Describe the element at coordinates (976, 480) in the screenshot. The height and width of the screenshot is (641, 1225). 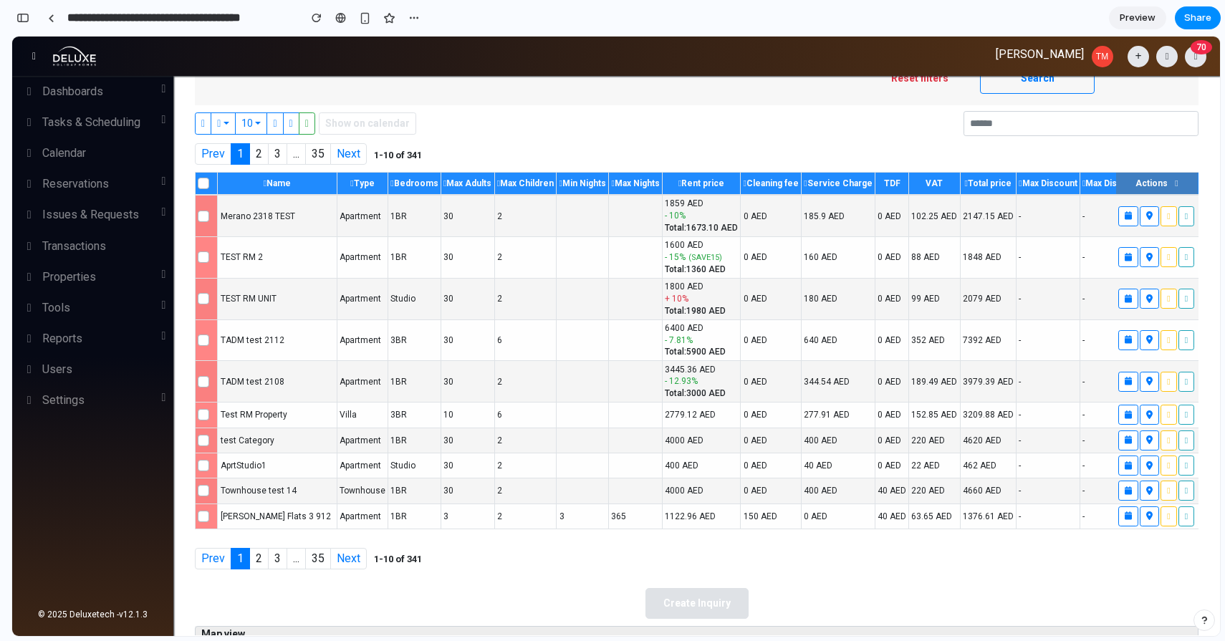
I see `div: 1376.61 AED` at that location.